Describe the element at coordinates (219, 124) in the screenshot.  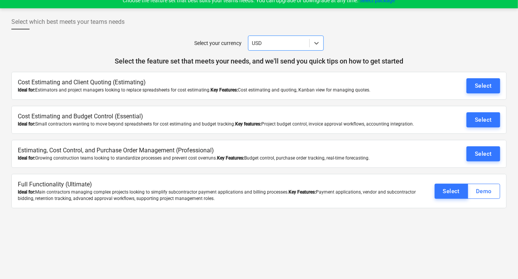
I see `div: Small contractors wanting to move beyond spreadsheets for cost estimating and budget tracking. Pr...` at that location.